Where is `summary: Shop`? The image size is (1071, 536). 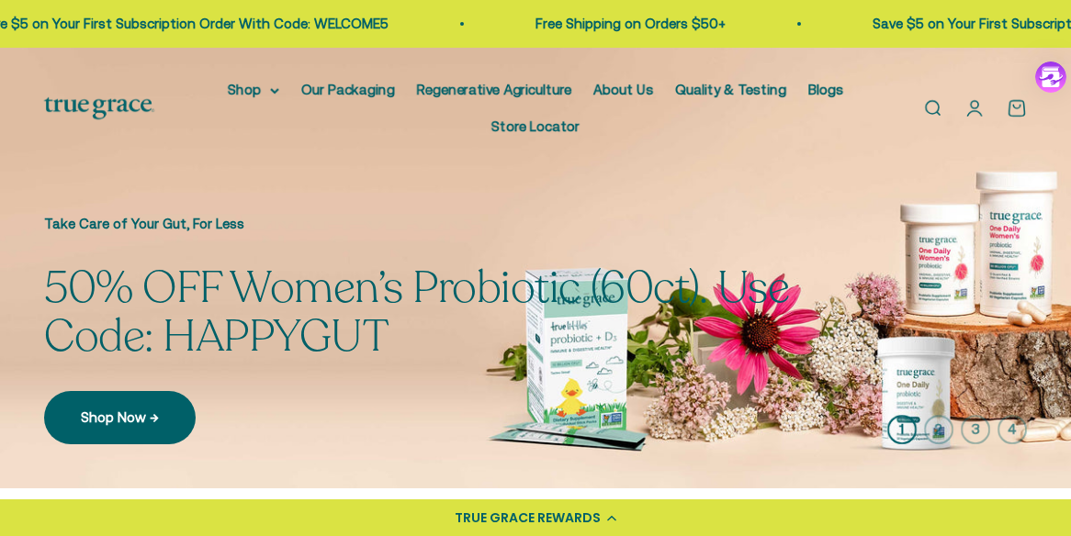 summary: Shop is located at coordinates (253, 90).